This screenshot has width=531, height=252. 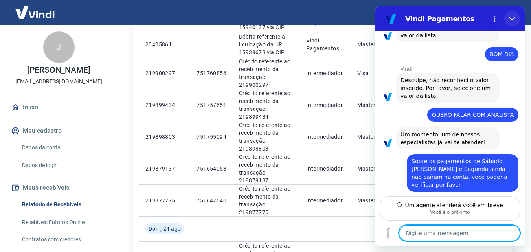 What do you see at coordinates (59, 188) in the screenshot?
I see `button: Meus recebíveis` at bounding box center [59, 188].